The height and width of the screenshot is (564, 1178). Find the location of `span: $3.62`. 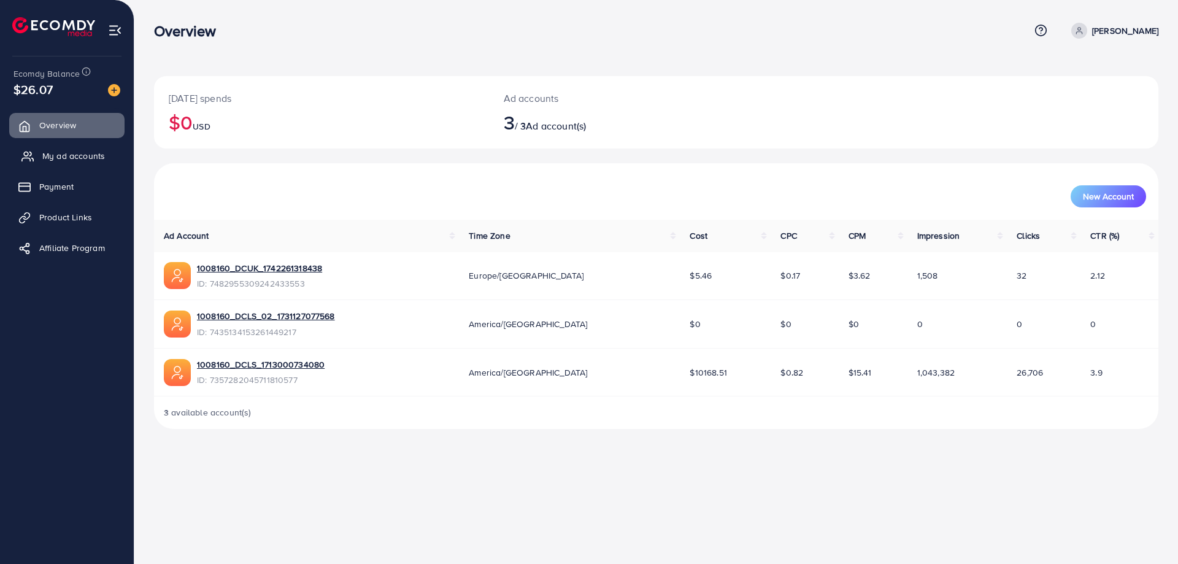

span: $3.62 is located at coordinates (859, 275).